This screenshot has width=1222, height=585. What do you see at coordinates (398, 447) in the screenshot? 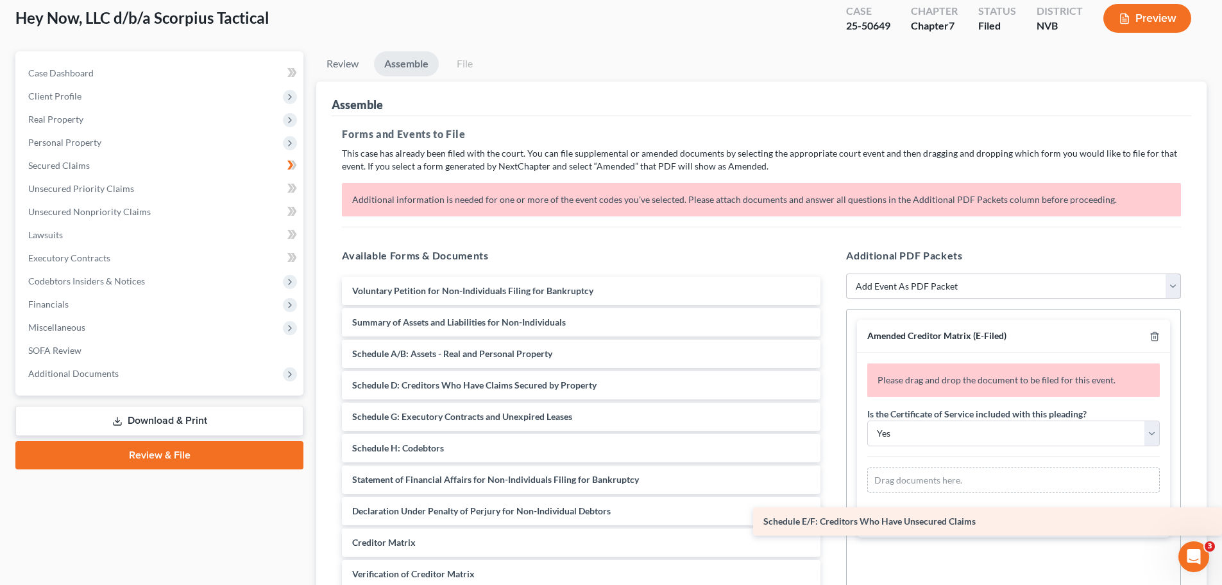
I see `span: Schedule H: Codebtors` at bounding box center [398, 447].